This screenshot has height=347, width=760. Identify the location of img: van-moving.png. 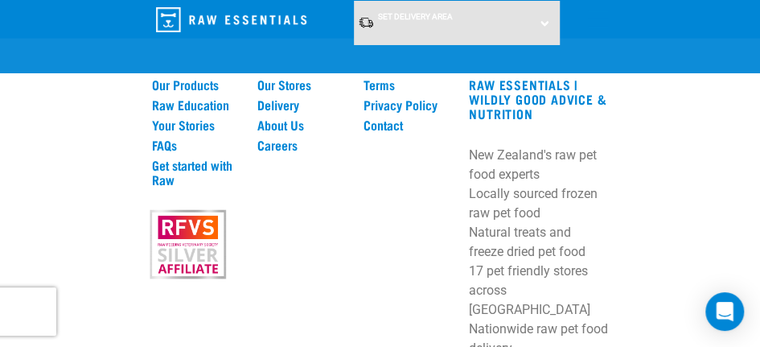
(366, 23).